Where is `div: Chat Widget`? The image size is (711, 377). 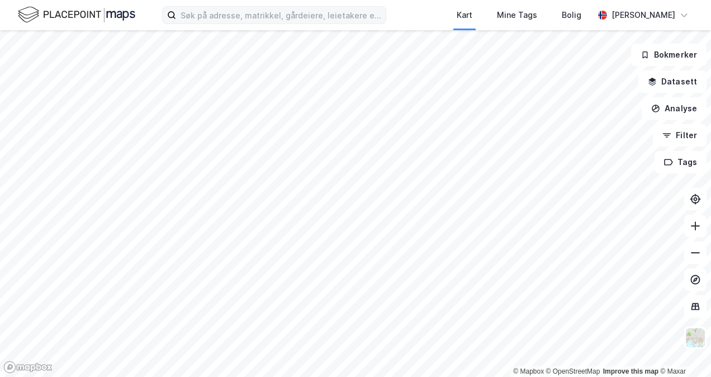 div: Chat Widget is located at coordinates (684, 350).